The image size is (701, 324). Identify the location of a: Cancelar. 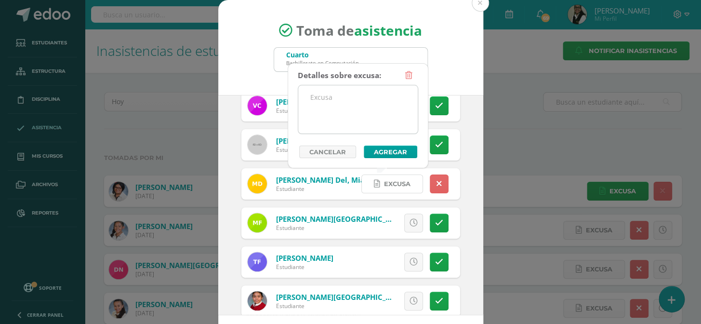
(327, 152).